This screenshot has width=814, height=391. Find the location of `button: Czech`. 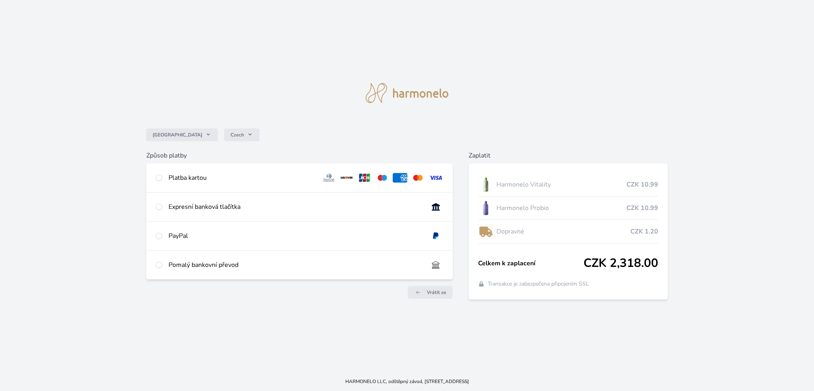

button: Czech is located at coordinates (242, 135).